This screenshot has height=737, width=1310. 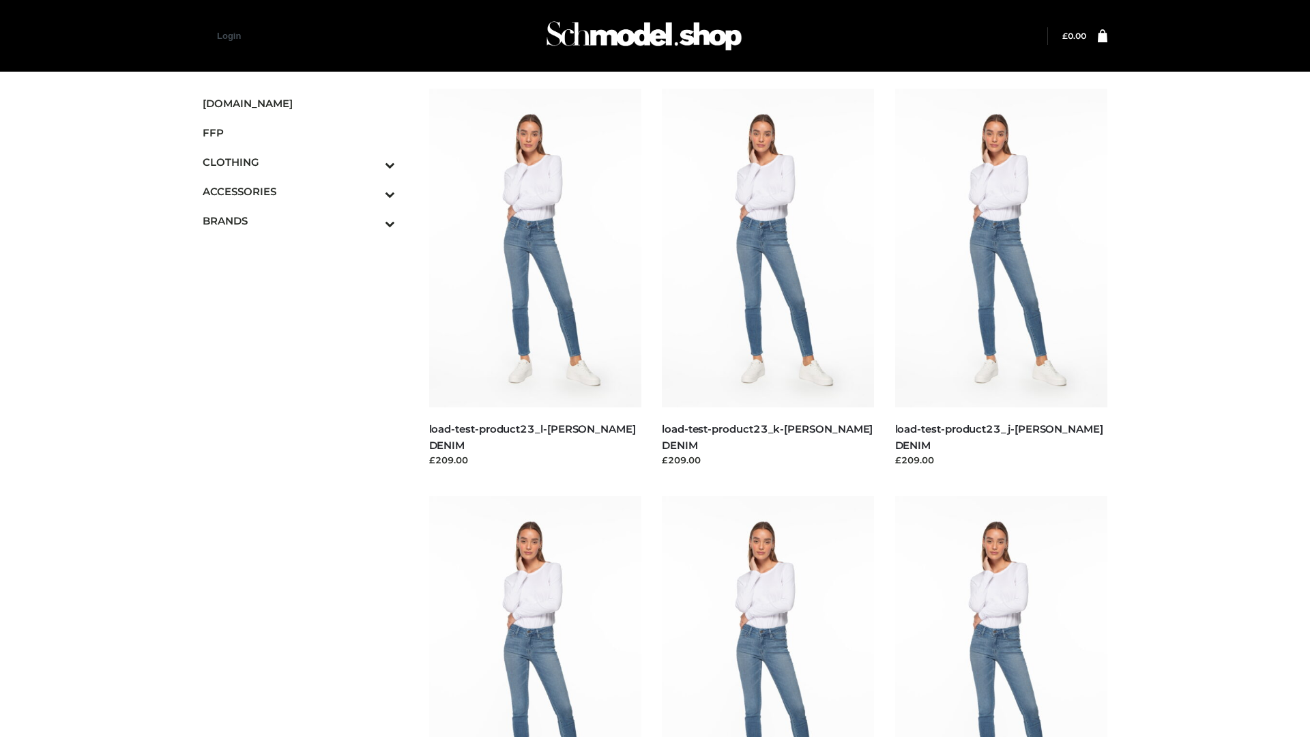 What do you see at coordinates (644, 35) in the screenshot?
I see `img: Schmodel Admin 964` at bounding box center [644, 35].